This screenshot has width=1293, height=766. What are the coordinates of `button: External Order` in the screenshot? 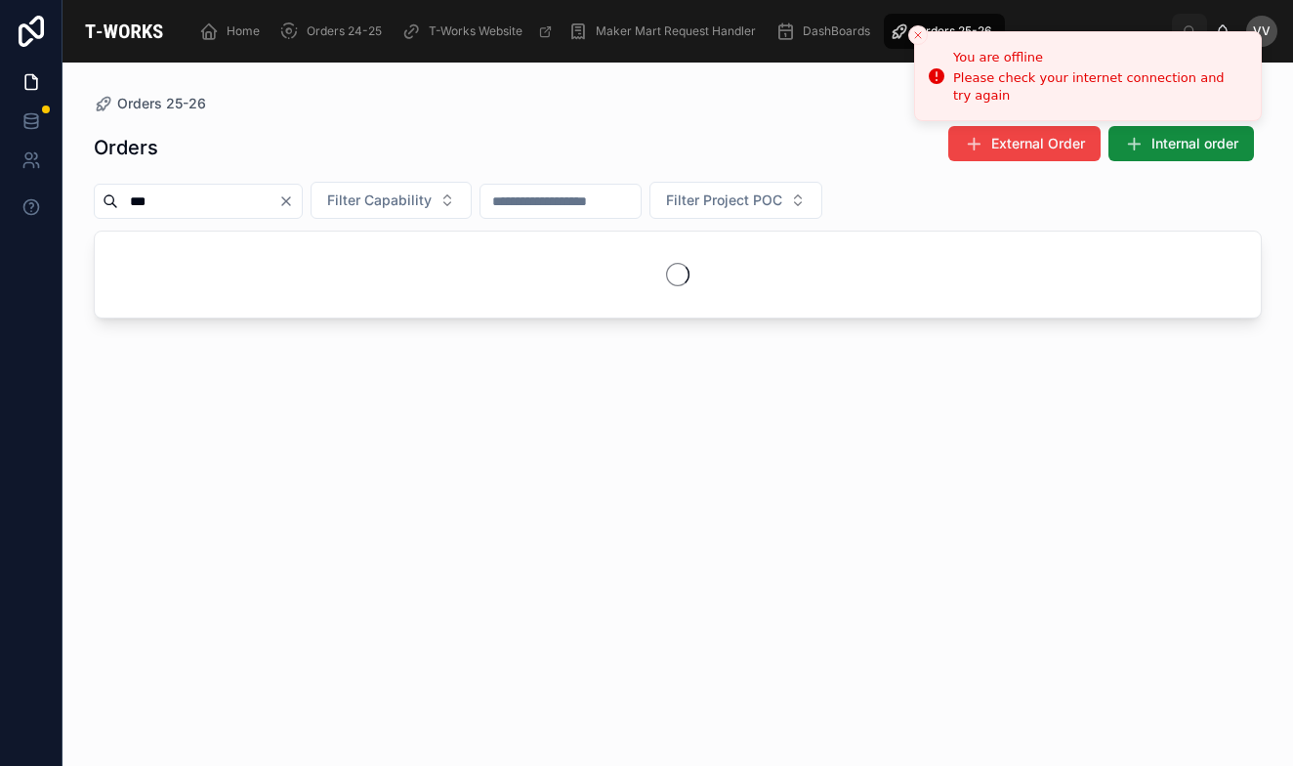 It's located at (1025, 144).